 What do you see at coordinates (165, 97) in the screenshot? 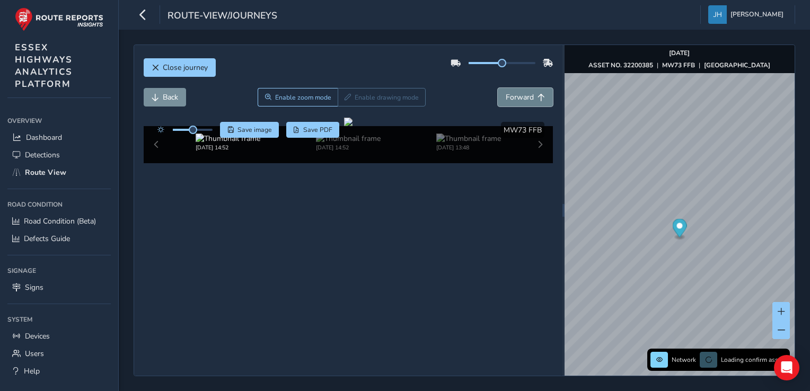
I see `button: Back` at bounding box center [165, 97].